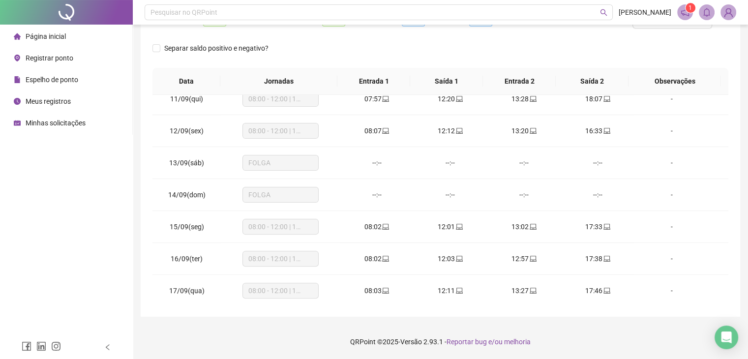 The width and height of the screenshot is (748, 359). What do you see at coordinates (451, 99) in the screenshot?
I see `div: 12:20` at bounding box center [451, 99].